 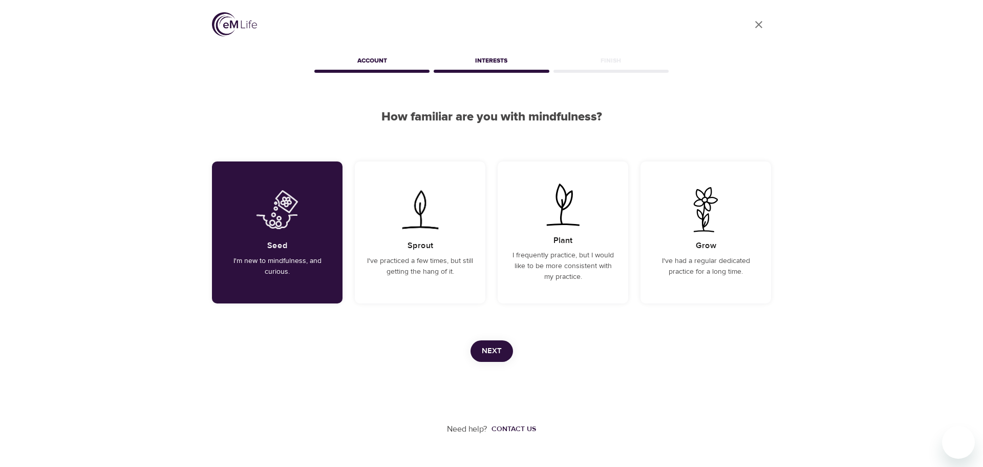 What do you see at coordinates (420, 232) in the screenshot?
I see `div: I've practiced a few times, but still getting the hang of it.SproutI've practiced a few times, bu...` at bounding box center [420, 232].